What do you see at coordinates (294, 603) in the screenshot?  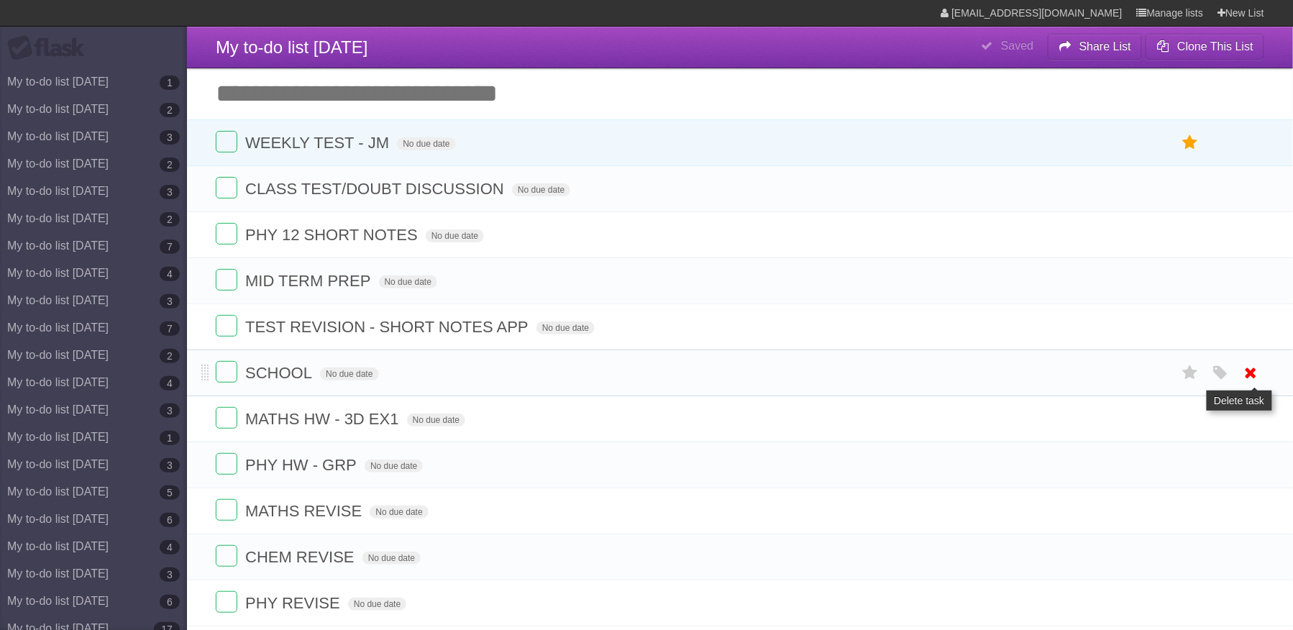 I see `span: PHY REVISE` at bounding box center [294, 603].